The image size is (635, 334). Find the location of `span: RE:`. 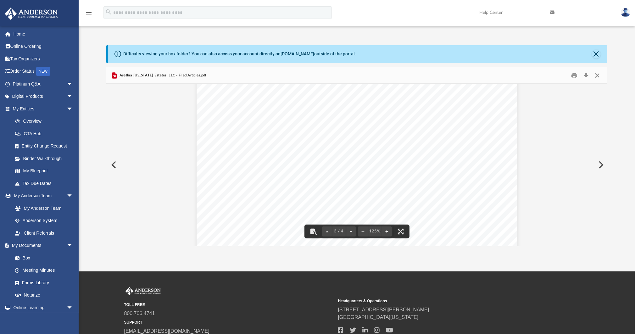

span: RE: is located at coordinates (242, 109).